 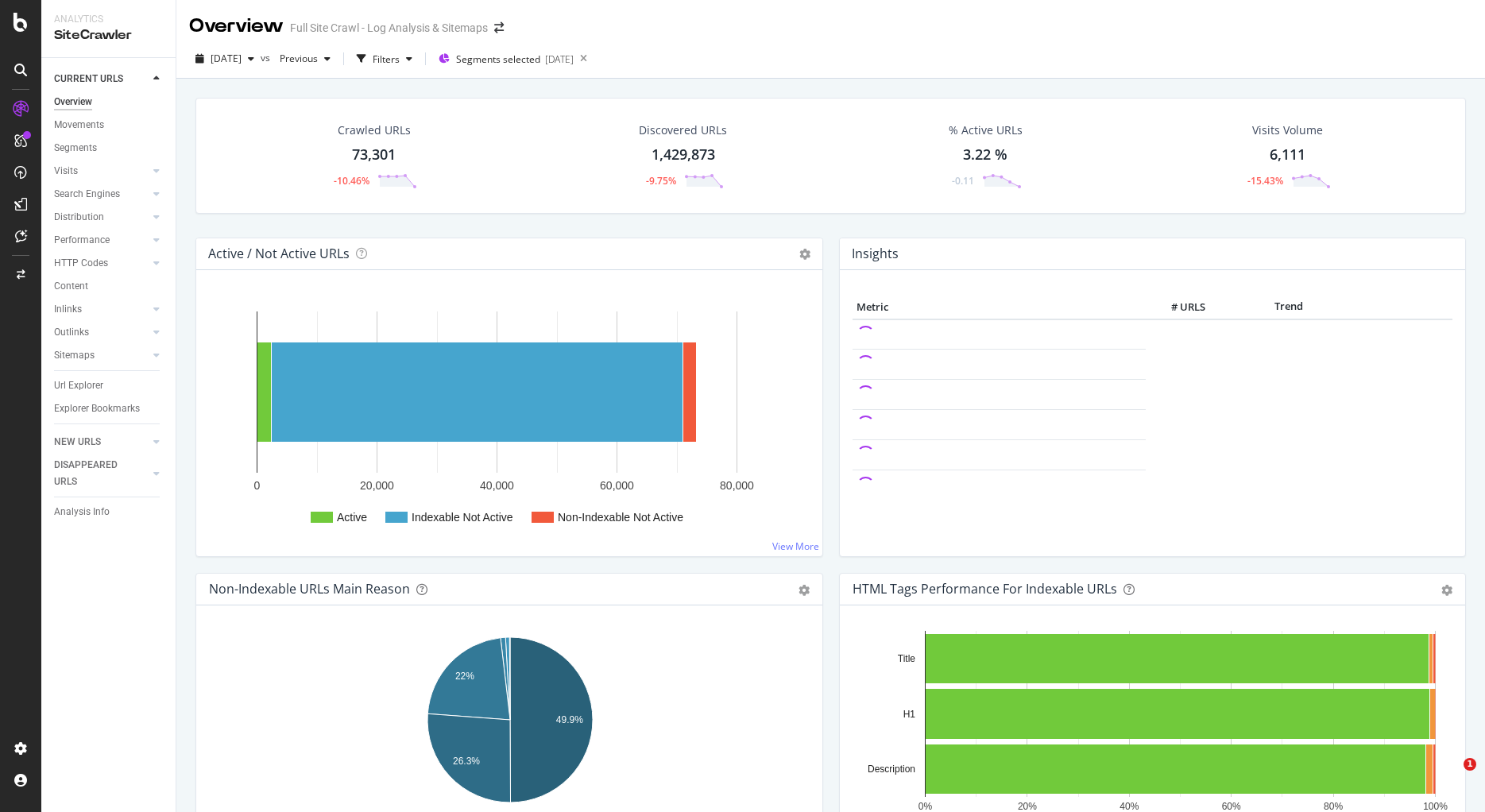 What do you see at coordinates (1470, 764) in the screenshot?
I see `span: 1` at bounding box center [1470, 764].